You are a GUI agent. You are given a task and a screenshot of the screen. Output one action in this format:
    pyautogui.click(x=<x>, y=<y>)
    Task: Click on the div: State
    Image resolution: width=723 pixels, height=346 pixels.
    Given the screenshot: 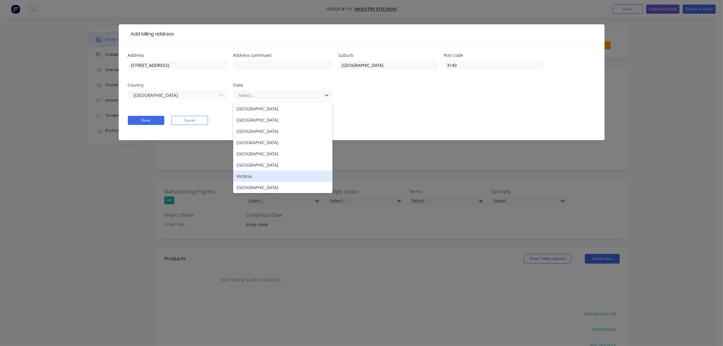 What is the action you would take?
    pyautogui.click(x=283, y=85)
    